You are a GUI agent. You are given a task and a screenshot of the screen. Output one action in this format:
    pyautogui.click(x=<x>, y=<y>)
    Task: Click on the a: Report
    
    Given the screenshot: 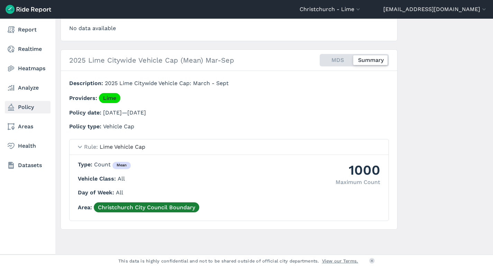 What is the action you would take?
    pyautogui.click(x=28, y=30)
    